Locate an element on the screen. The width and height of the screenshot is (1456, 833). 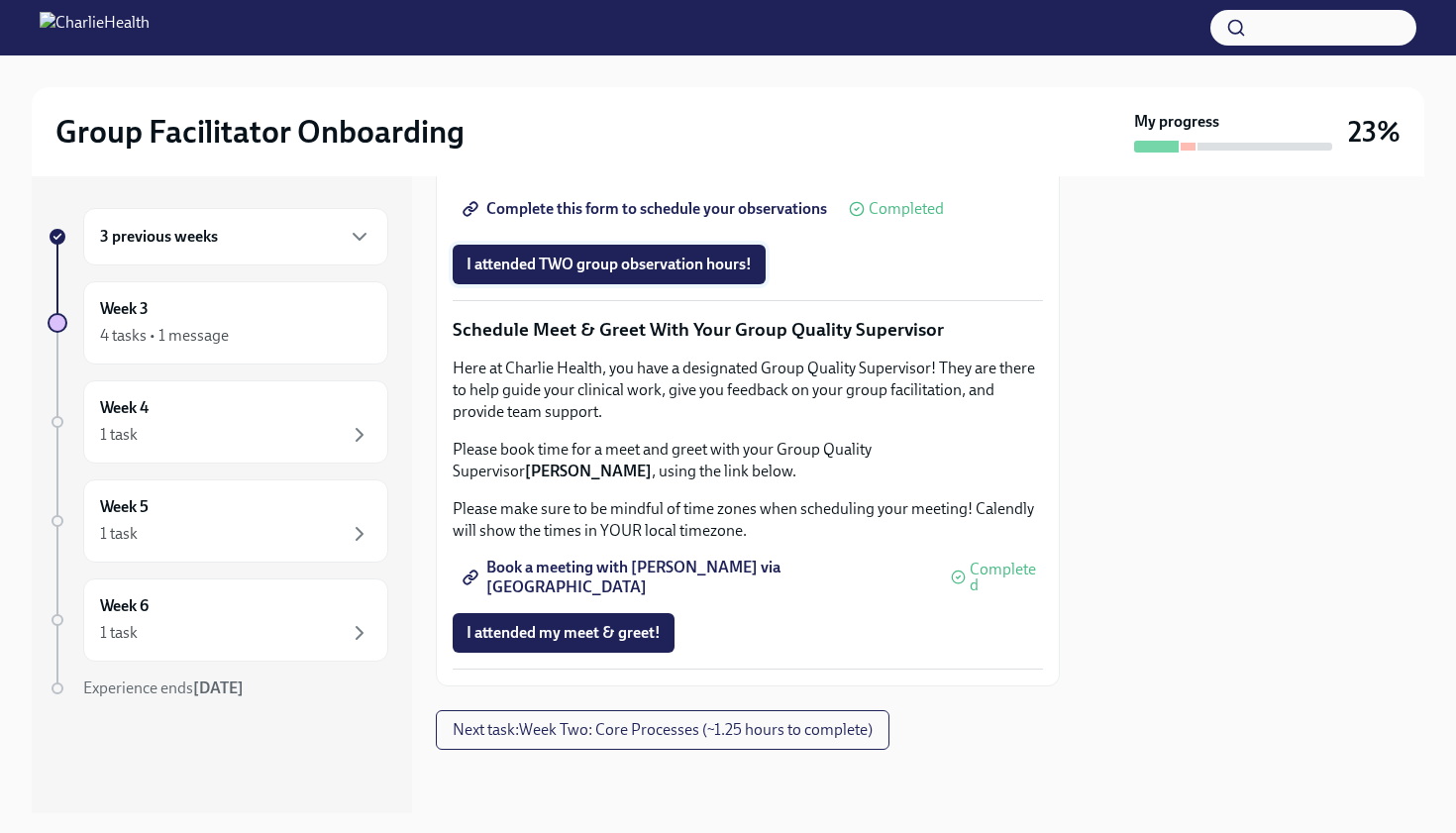
img: CharlieHealth is located at coordinates (94, 28).